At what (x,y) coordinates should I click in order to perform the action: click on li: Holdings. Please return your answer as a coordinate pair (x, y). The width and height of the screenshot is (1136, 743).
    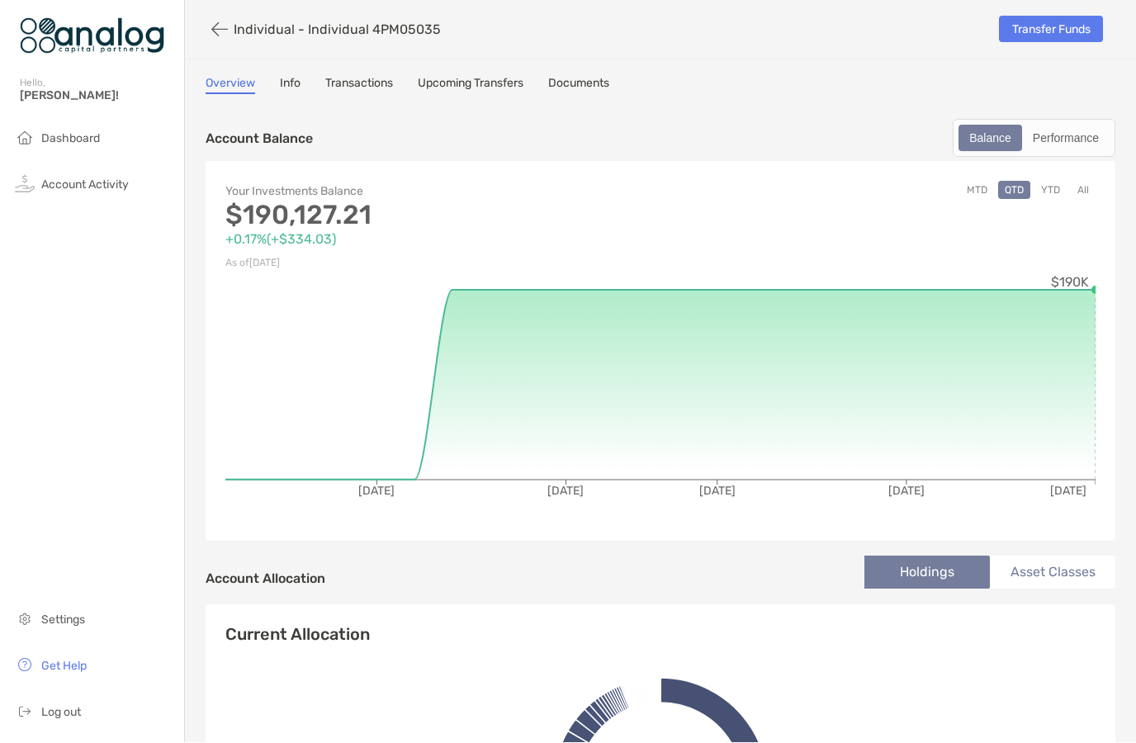
    Looking at the image, I should click on (927, 573).